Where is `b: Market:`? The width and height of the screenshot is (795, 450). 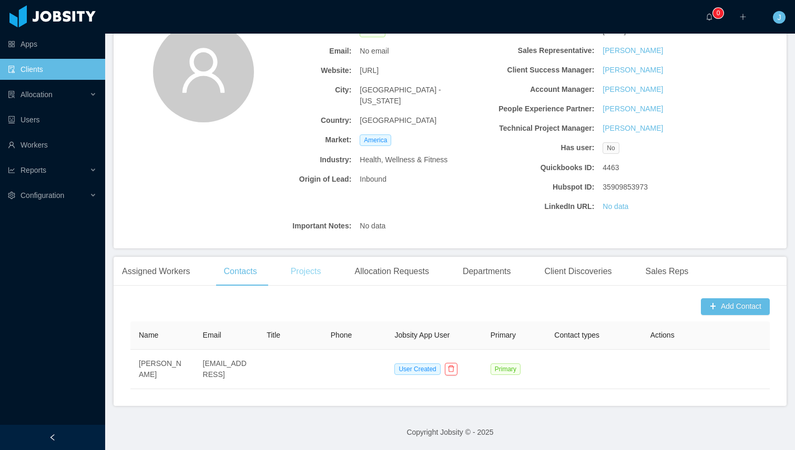 b: Market: is located at coordinates (294, 140).